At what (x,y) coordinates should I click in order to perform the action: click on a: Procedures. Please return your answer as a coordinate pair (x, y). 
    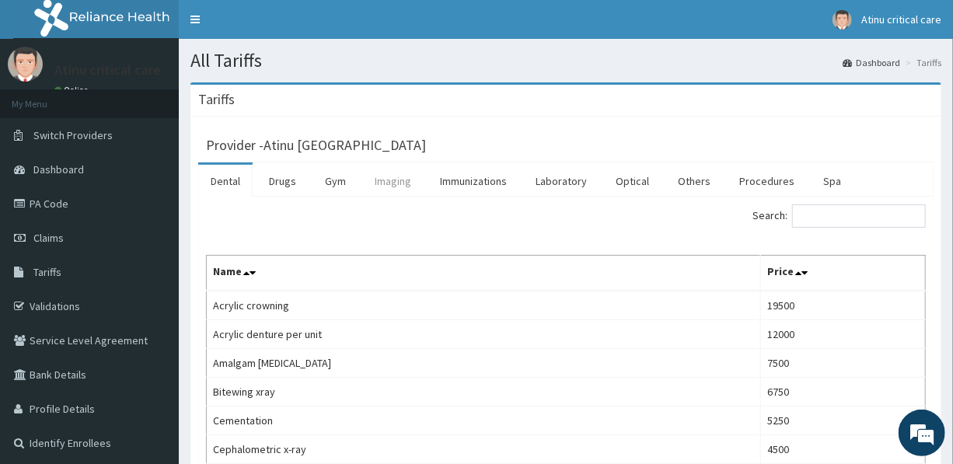
    Looking at the image, I should click on (767, 181).